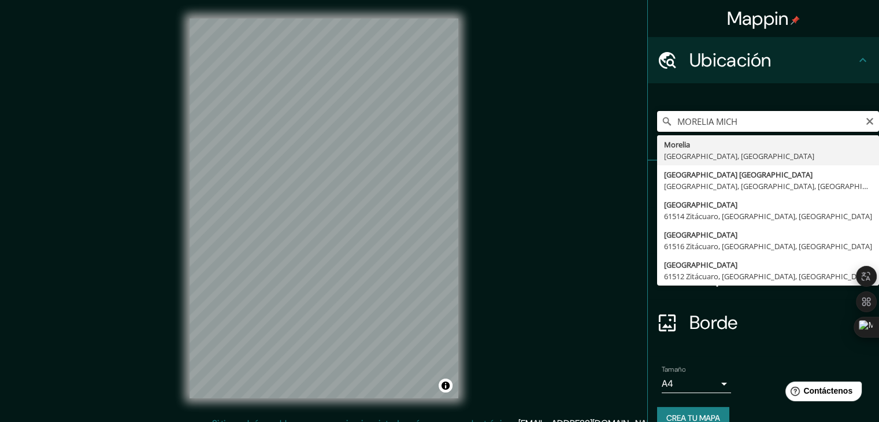 This screenshot has width=879, height=422. Describe the element at coordinates (768, 121) in the screenshot. I see `input: Elige tu ciudad o zona` at that location.